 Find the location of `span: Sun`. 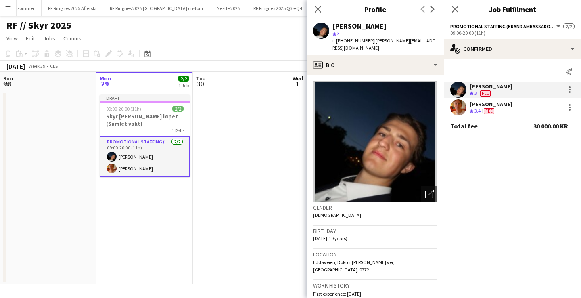

span: Sun is located at coordinates (8, 78).